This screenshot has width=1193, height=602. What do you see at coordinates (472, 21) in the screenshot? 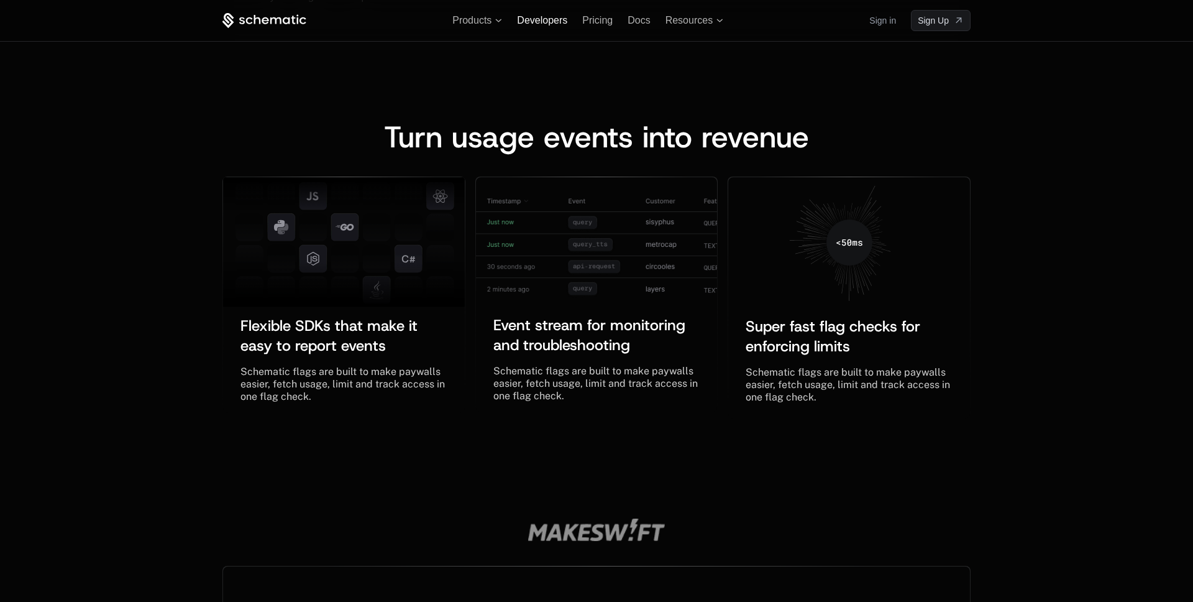
I see `span: Products` at bounding box center [472, 21].